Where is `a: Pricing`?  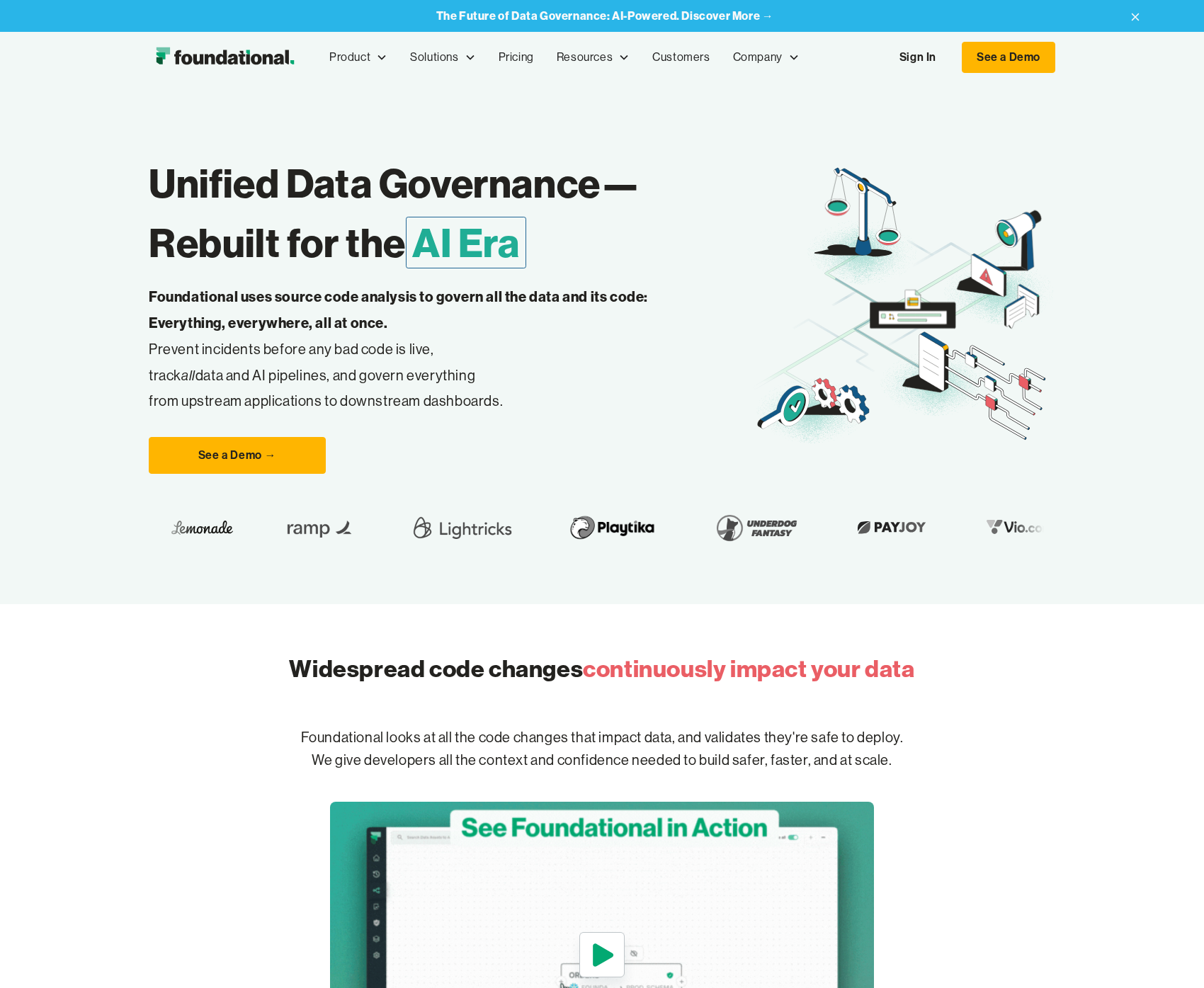 a: Pricing is located at coordinates (516, 57).